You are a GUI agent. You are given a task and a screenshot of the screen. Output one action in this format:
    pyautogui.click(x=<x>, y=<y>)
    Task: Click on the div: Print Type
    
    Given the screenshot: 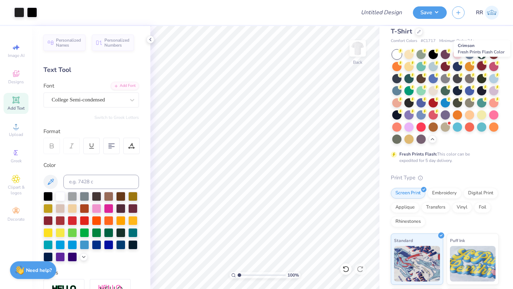 What is the action you would take?
    pyautogui.click(x=445, y=178)
    